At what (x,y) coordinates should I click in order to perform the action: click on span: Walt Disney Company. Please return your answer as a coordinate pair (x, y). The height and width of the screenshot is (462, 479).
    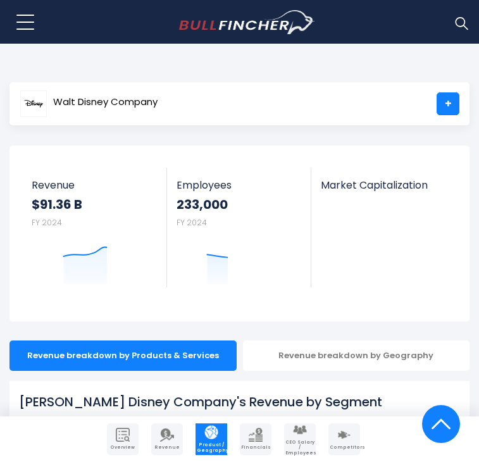
    Looking at the image, I should click on (105, 102).